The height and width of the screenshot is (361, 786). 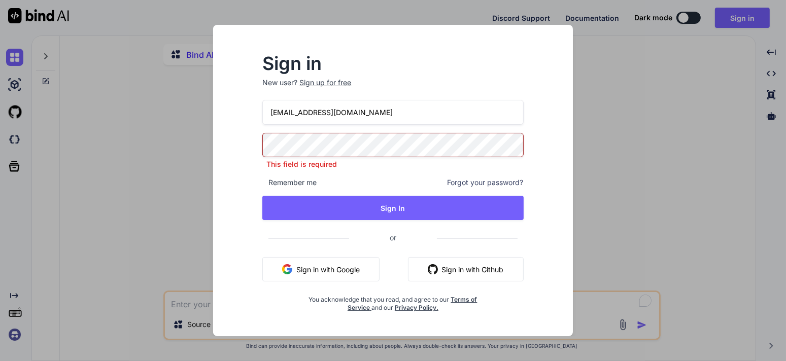 I want to click on h2: Sign in, so click(x=393, y=63).